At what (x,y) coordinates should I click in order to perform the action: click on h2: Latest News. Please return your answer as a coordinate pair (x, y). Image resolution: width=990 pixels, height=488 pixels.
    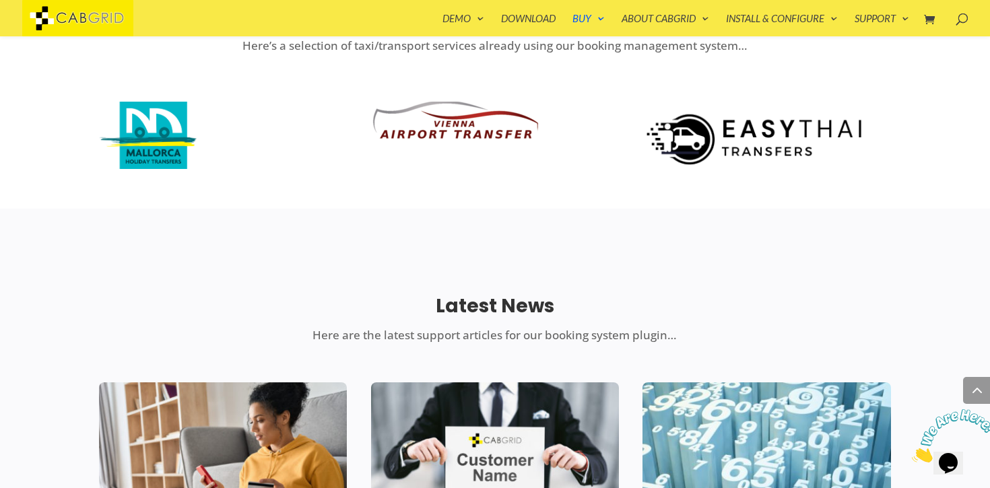
    Looking at the image, I should click on (495, 310).